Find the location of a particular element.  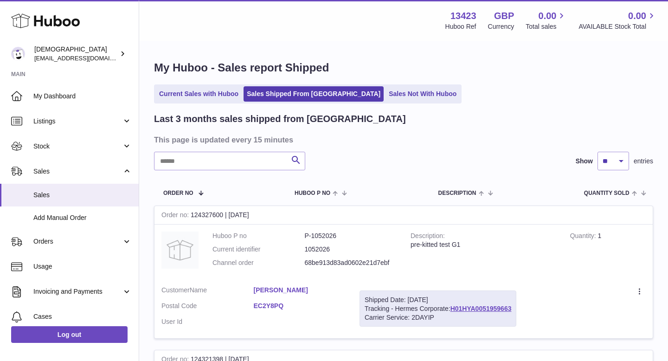

dt: Current identifier is located at coordinates (258, 249).